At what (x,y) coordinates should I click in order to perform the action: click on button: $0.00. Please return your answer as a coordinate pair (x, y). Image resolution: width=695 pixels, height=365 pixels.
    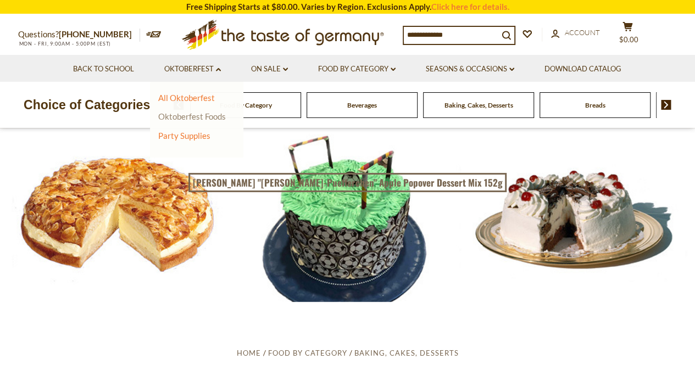
    Looking at the image, I should click on (628, 35).